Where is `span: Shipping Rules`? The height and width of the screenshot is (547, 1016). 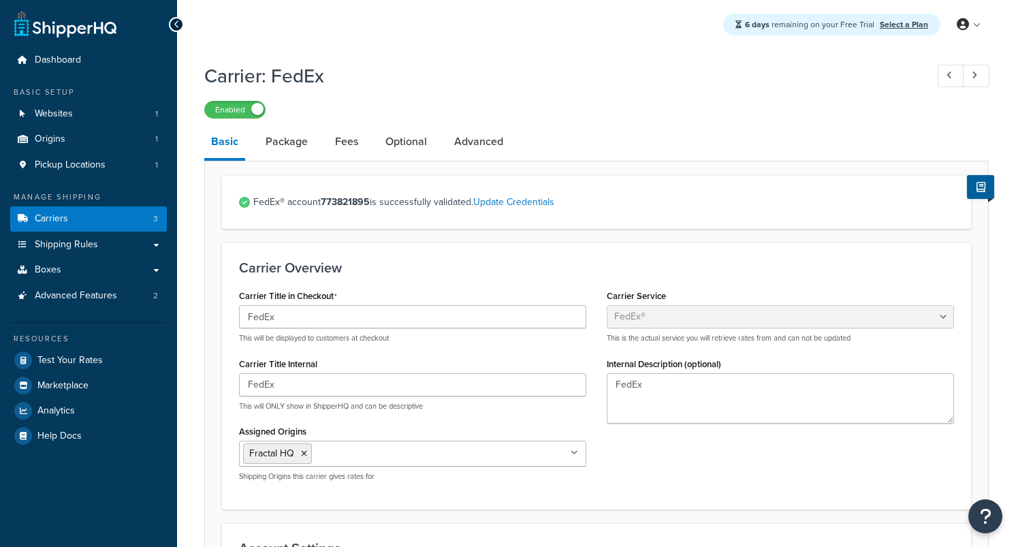 span: Shipping Rules is located at coordinates (66, 244).